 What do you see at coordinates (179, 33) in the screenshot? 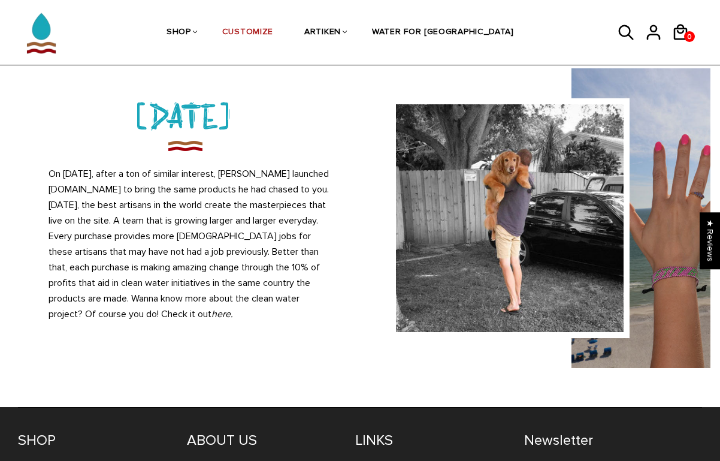
I see `a: SHOP` at bounding box center [179, 33].